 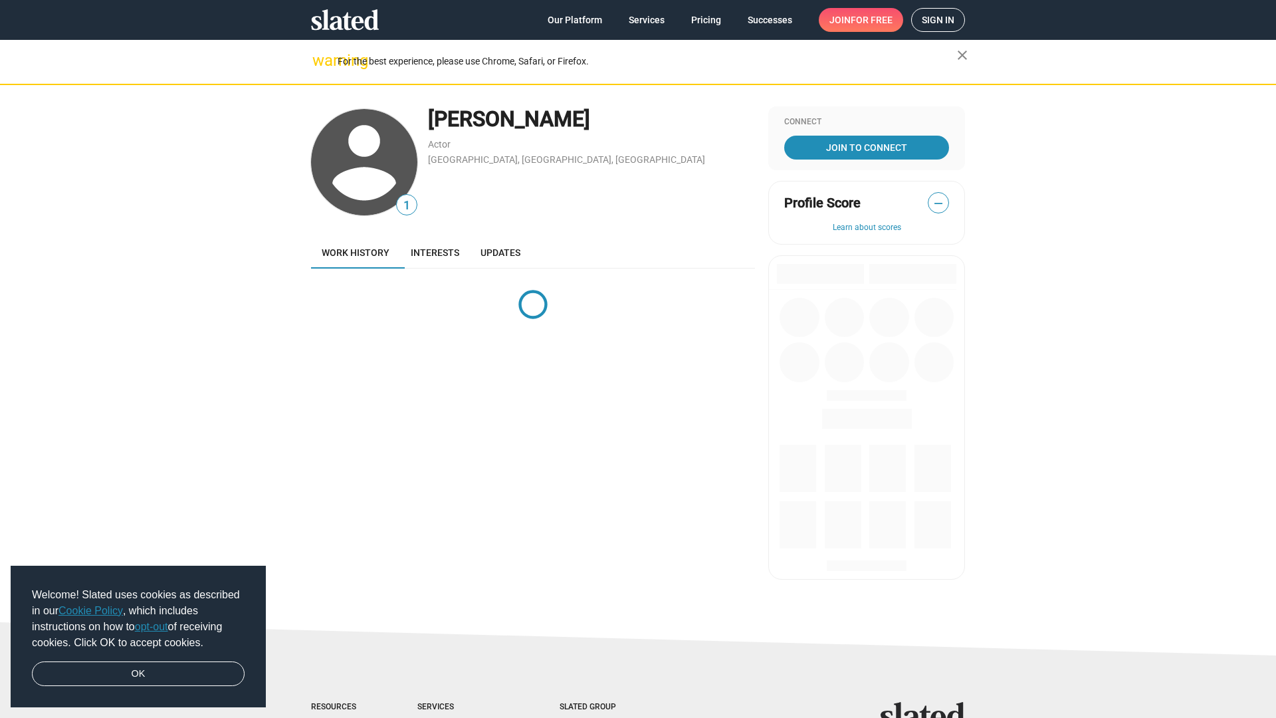 What do you see at coordinates (706, 20) in the screenshot?
I see `span: Pricing` at bounding box center [706, 20].